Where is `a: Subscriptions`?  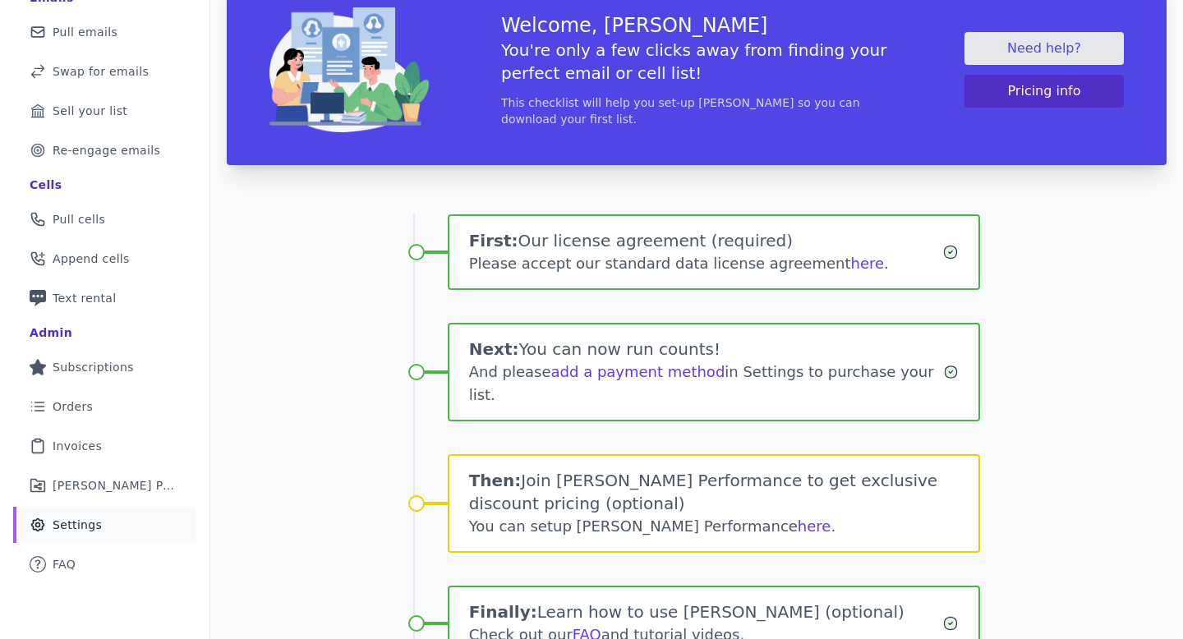
a: Subscriptions is located at coordinates (104, 367).